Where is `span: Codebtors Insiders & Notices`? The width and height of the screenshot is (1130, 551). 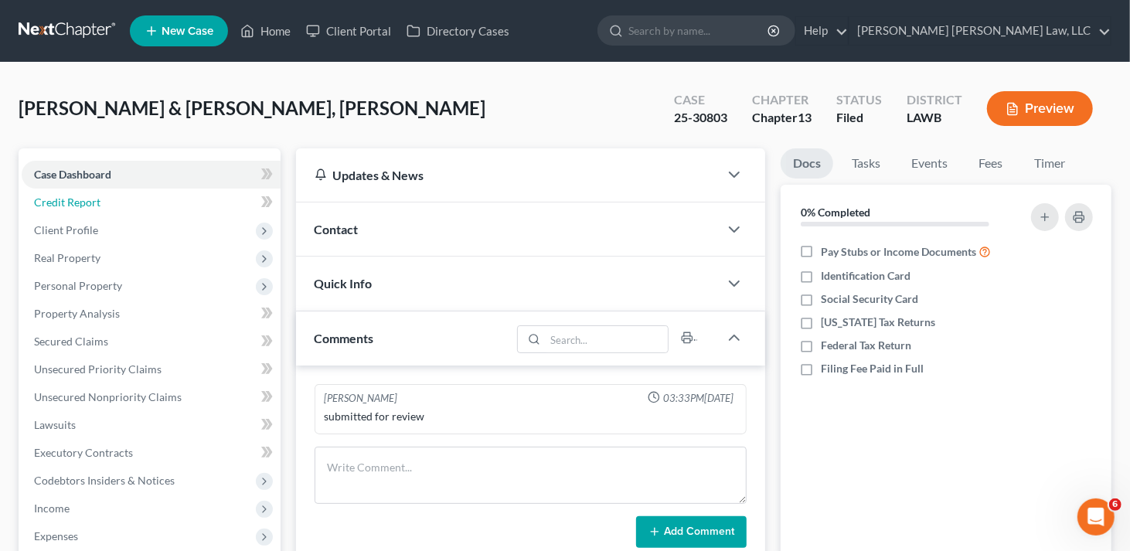 span: Codebtors Insiders & Notices is located at coordinates (104, 480).